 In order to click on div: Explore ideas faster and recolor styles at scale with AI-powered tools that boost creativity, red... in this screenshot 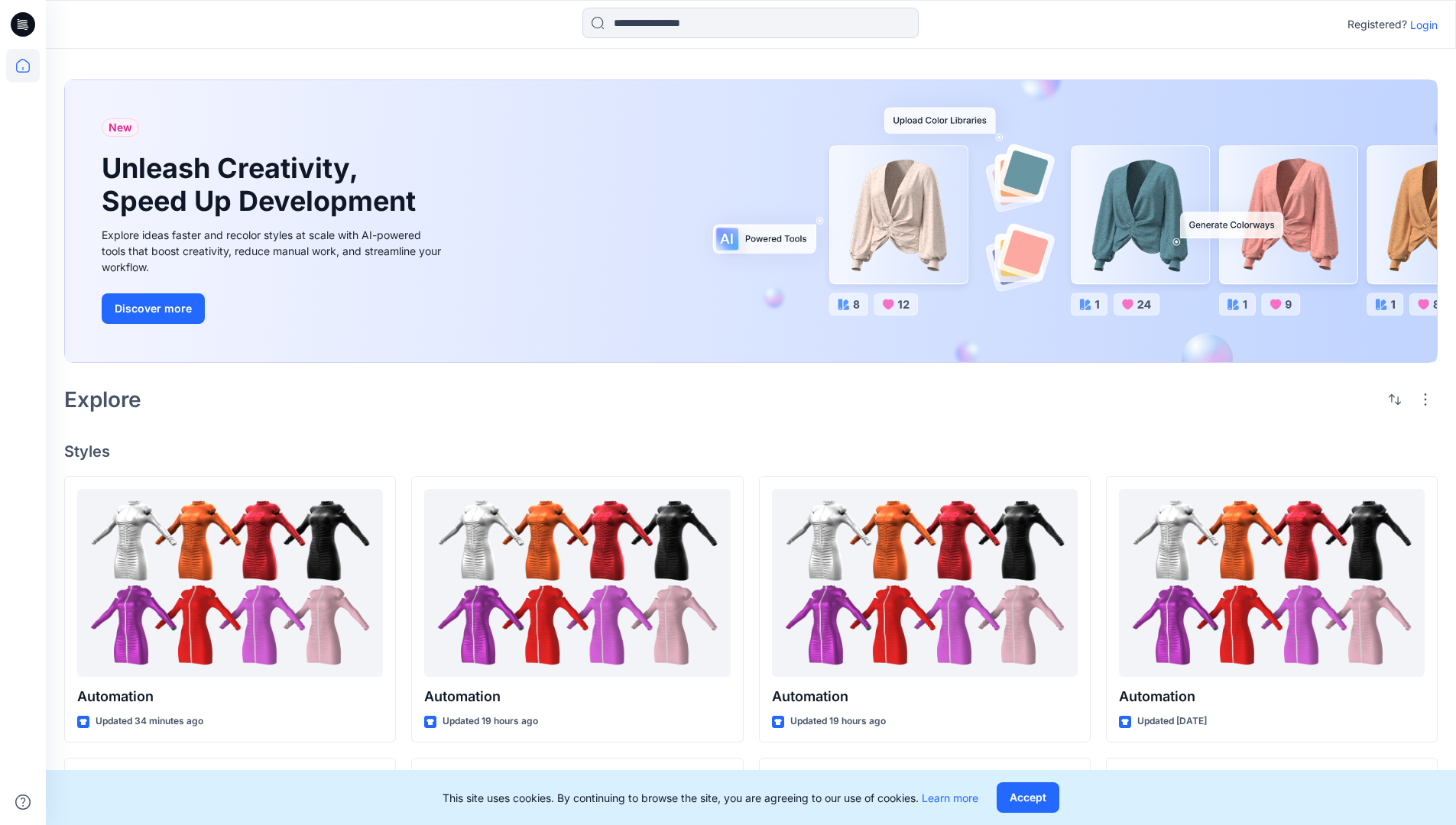, I will do `click(274, 251)`.